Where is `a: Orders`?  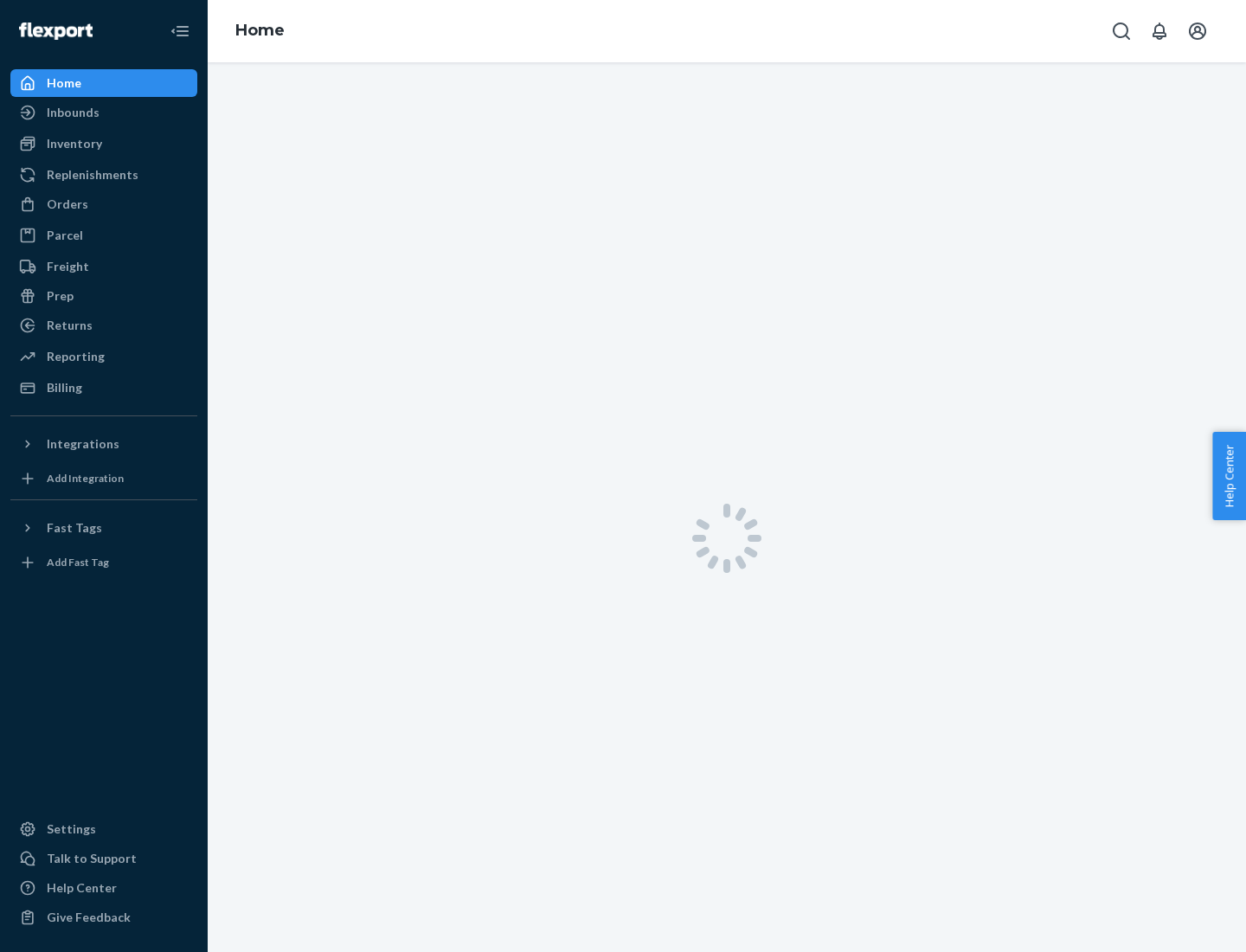 a: Orders is located at coordinates (104, 204).